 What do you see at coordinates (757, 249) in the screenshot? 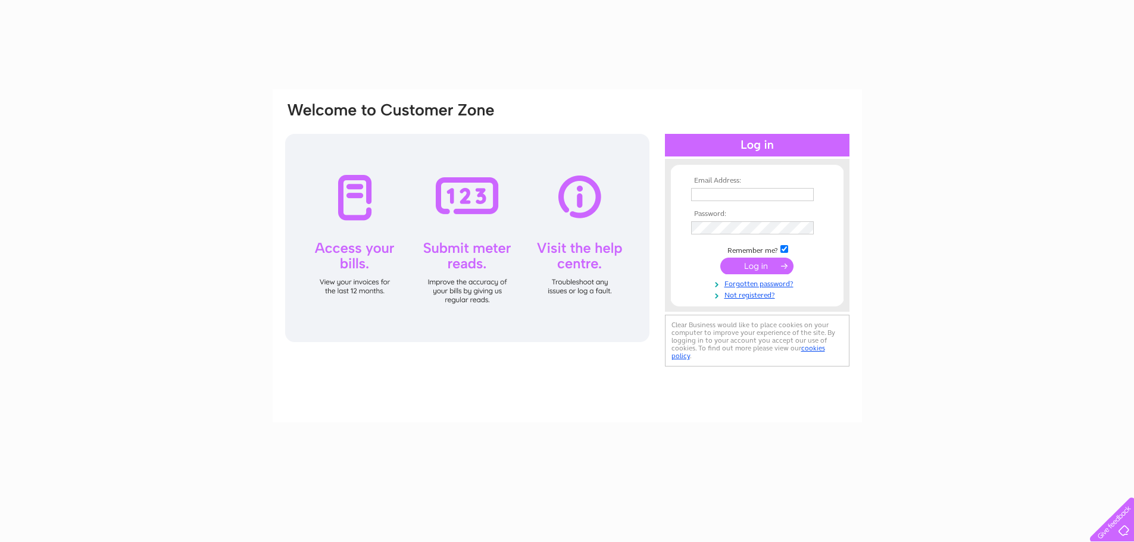
I see `td: Remember me?` at bounding box center [757, 249].